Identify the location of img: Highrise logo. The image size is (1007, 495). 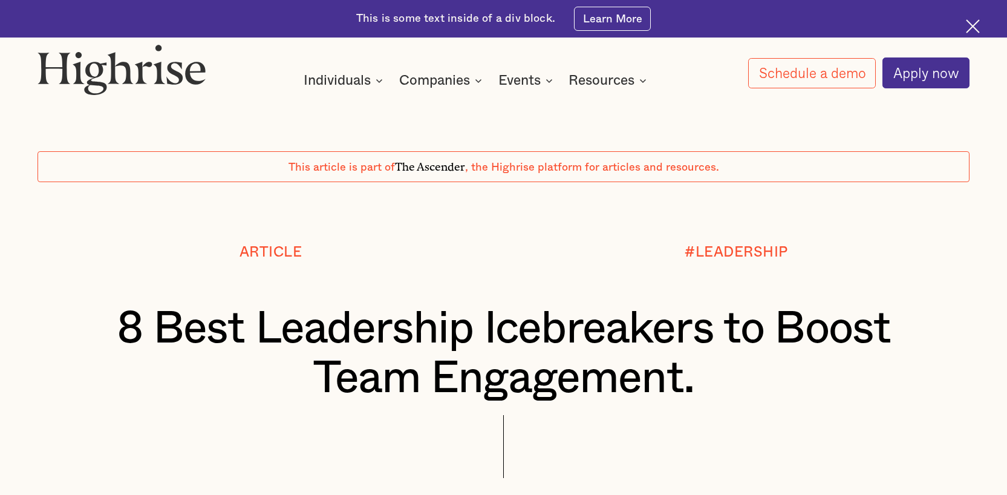
(122, 70).